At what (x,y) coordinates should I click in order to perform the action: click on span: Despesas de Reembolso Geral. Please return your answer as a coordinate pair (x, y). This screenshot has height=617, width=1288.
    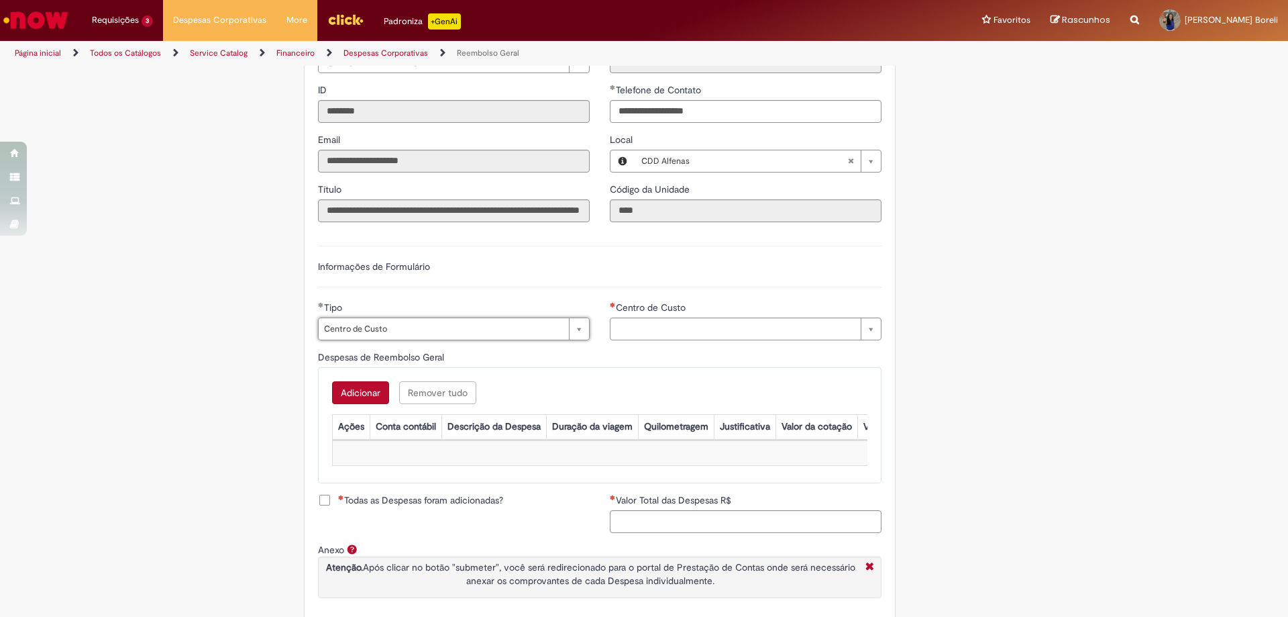
    Looking at the image, I should click on (382, 357).